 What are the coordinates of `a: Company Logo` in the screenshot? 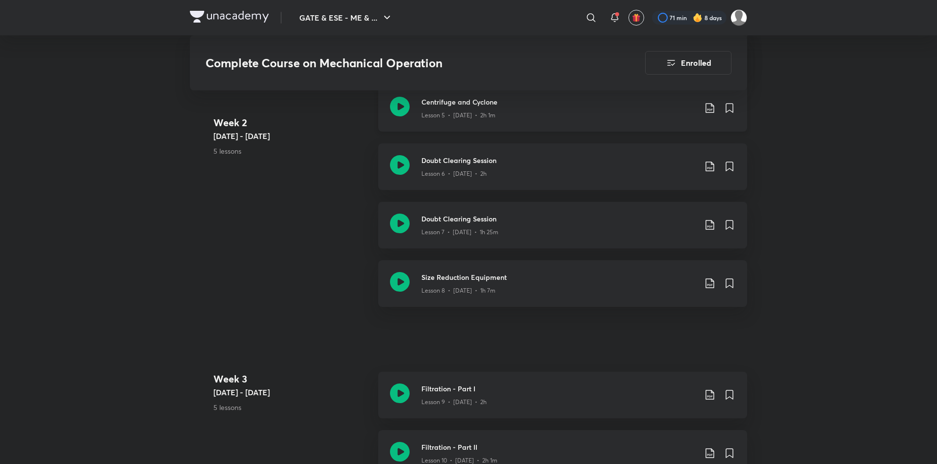 It's located at (229, 18).